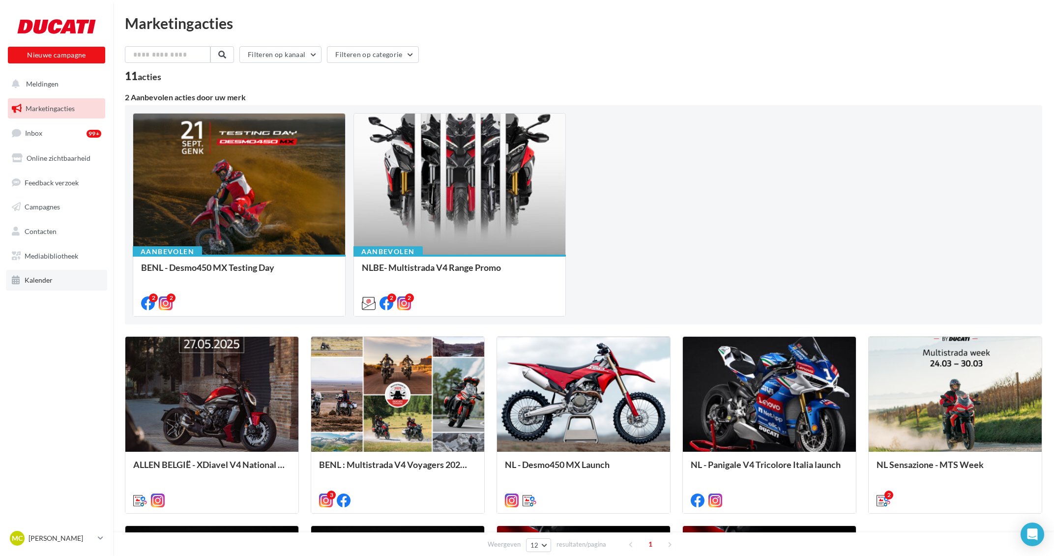 This screenshot has width=1054, height=556. What do you see at coordinates (770, 470) in the screenshot?
I see `div: NL - Panigale V4 Tricolore Italia launch` at bounding box center [770, 470].